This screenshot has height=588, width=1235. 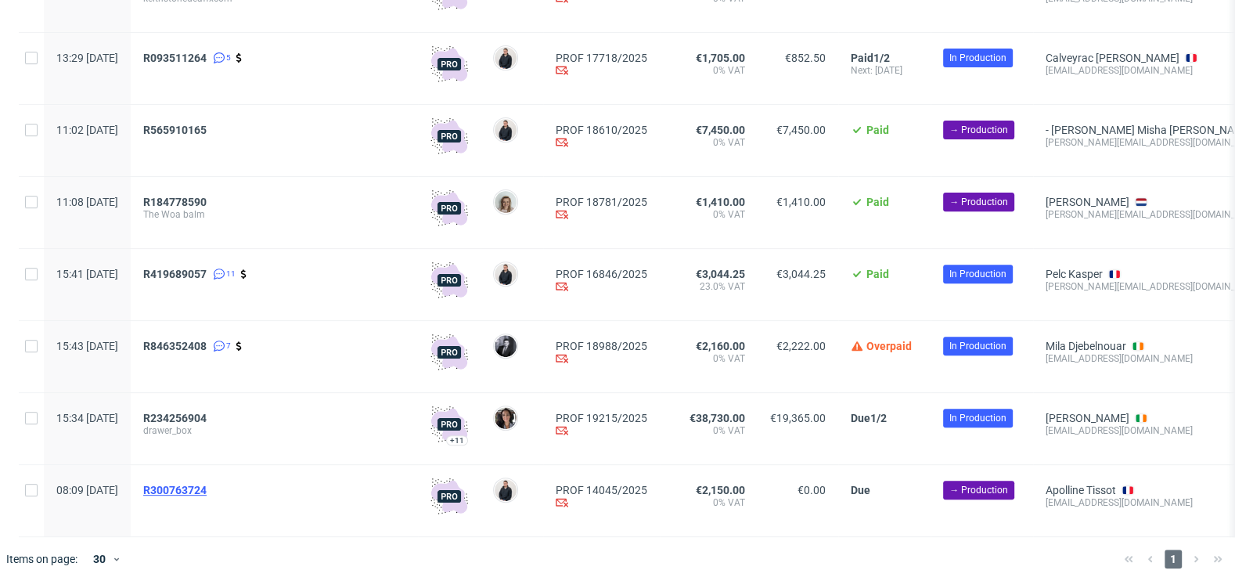 I want to click on a: 7, so click(x=220, y=346).